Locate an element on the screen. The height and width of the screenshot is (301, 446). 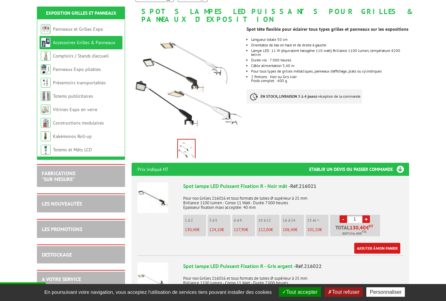
li: Durée vie : 7 000 heures is located at coordinates (330, 60).